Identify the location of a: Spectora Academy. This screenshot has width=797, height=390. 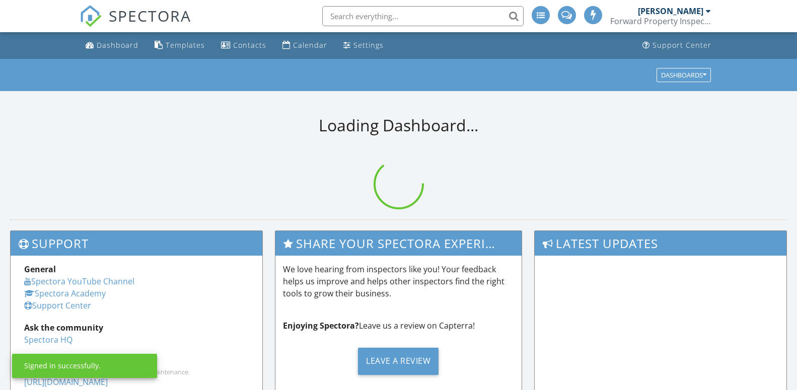
(65, 294).